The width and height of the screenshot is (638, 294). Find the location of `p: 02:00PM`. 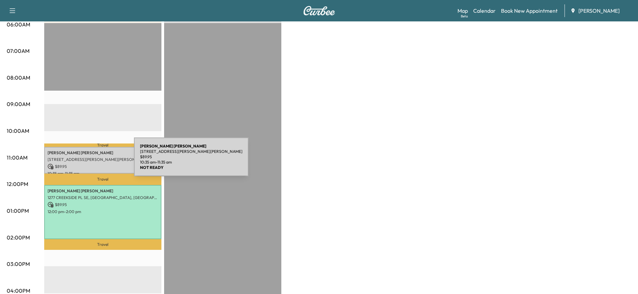

p: 02:00PM is located at coordinates (18, 238).